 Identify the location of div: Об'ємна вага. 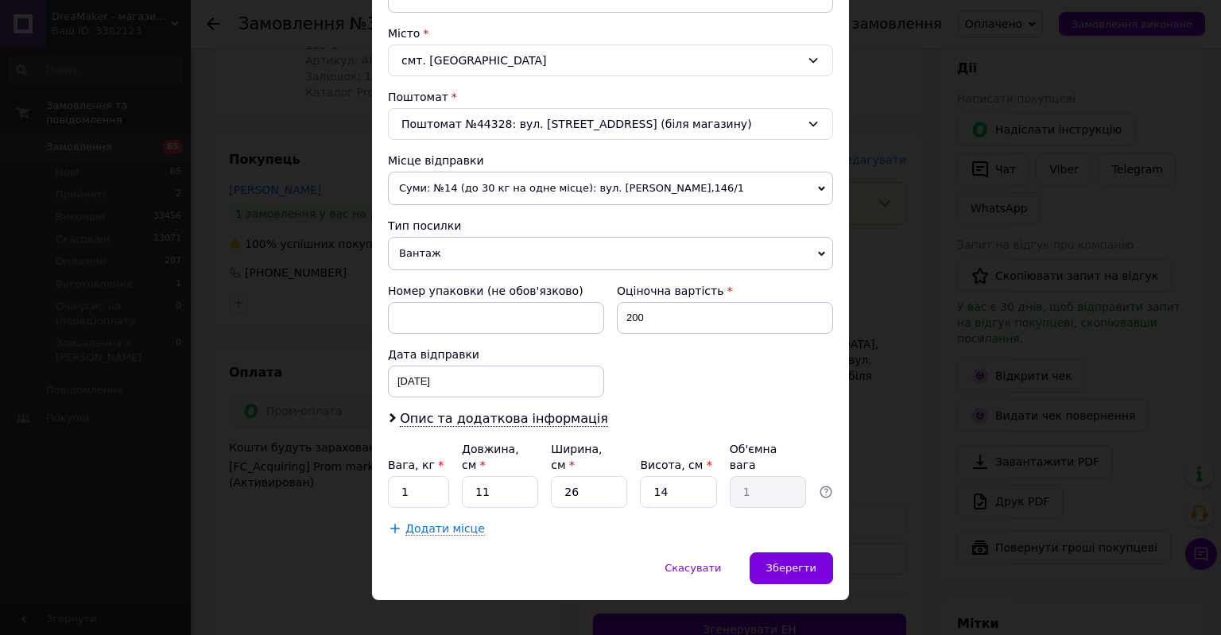
(768, 457).